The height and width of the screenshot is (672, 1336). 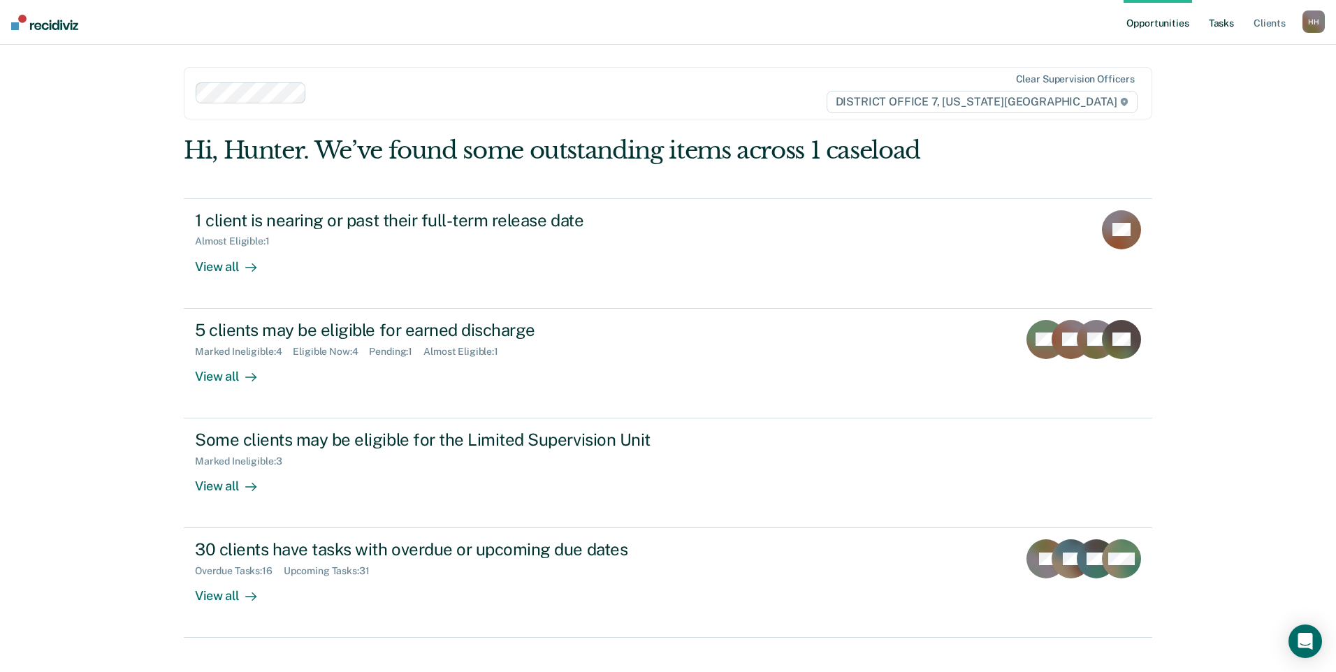 I want to click on a: Some clients may be eligible for the Limited Supervision UnitMarked Ineligible:3View all, so click(x=668, y=473).